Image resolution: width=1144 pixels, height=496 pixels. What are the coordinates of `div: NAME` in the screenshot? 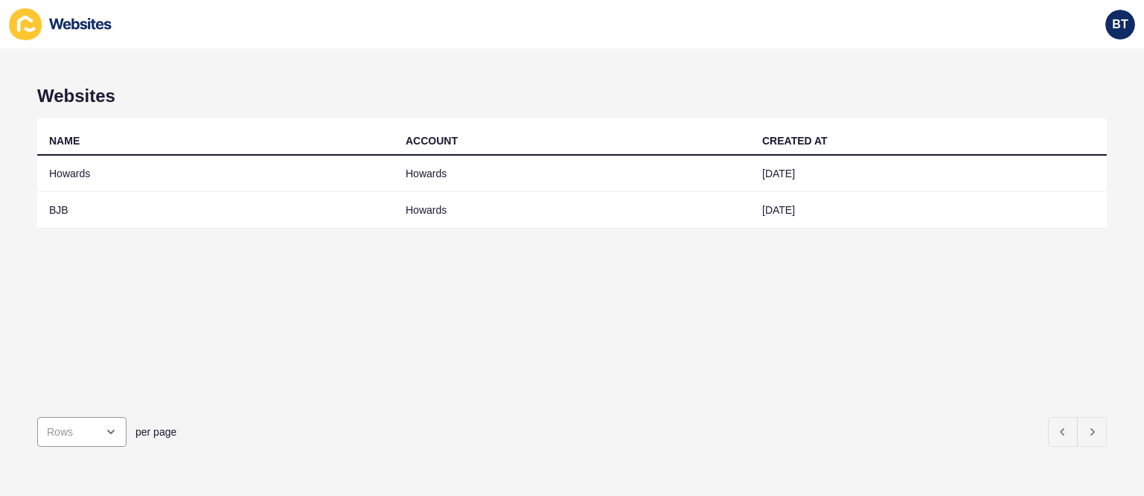 It's located at (64, 141).